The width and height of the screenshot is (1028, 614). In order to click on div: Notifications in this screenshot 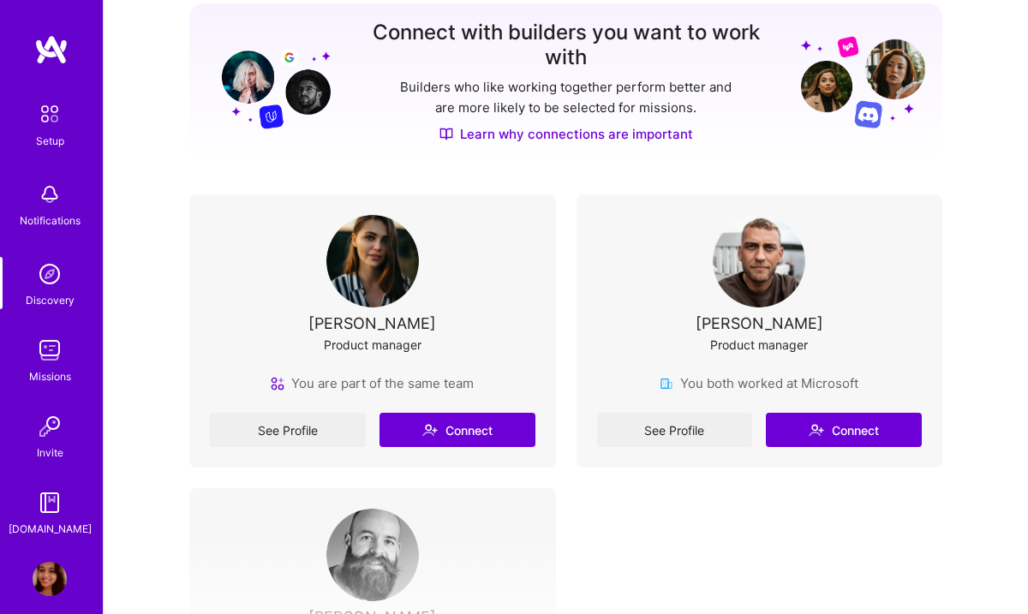, I will do `click(50, 220)`.